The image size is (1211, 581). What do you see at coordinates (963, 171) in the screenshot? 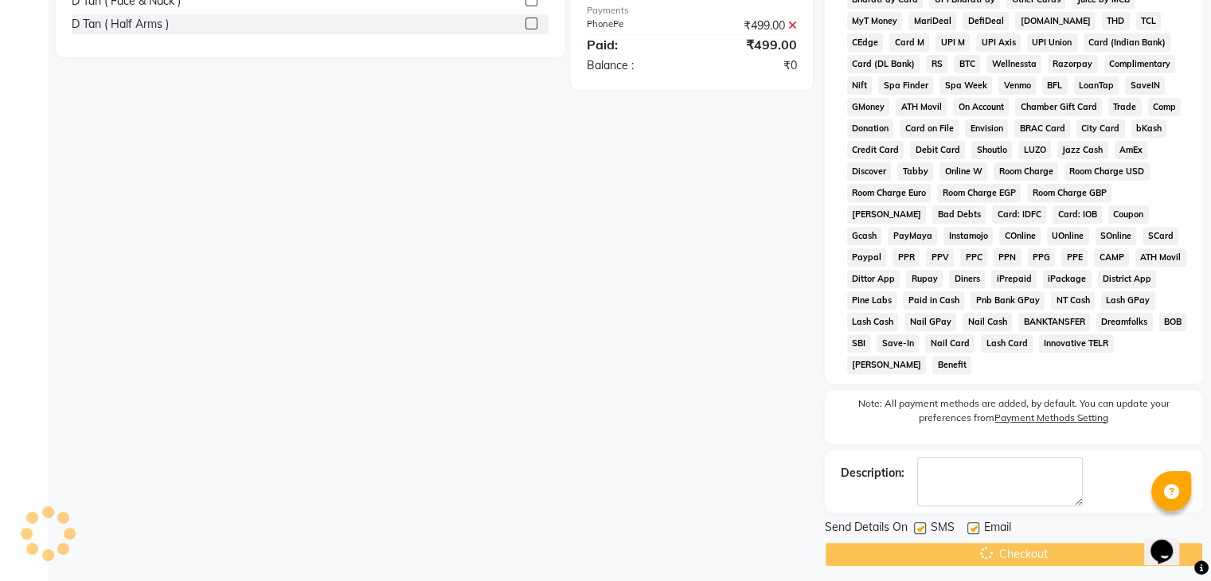
I see `span: Online W` at bounding box center [963, 171].